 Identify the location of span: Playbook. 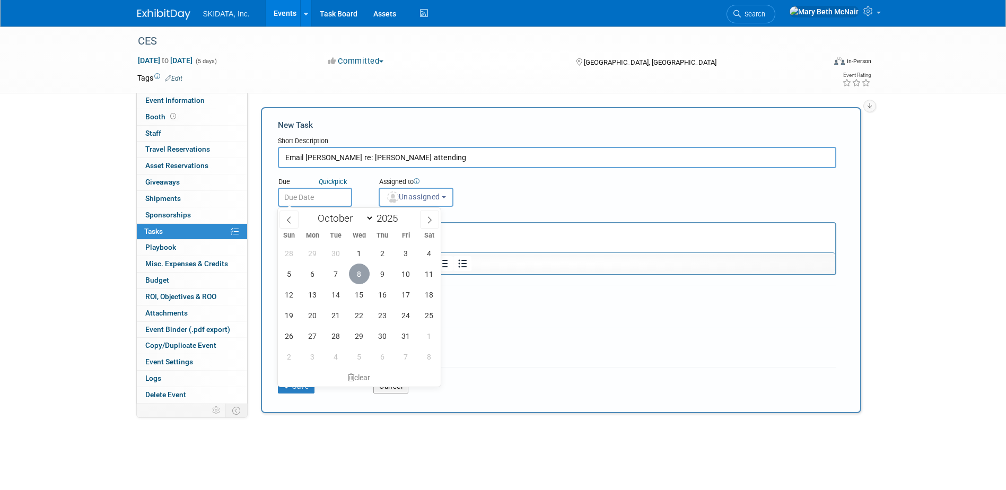
(161, 247).